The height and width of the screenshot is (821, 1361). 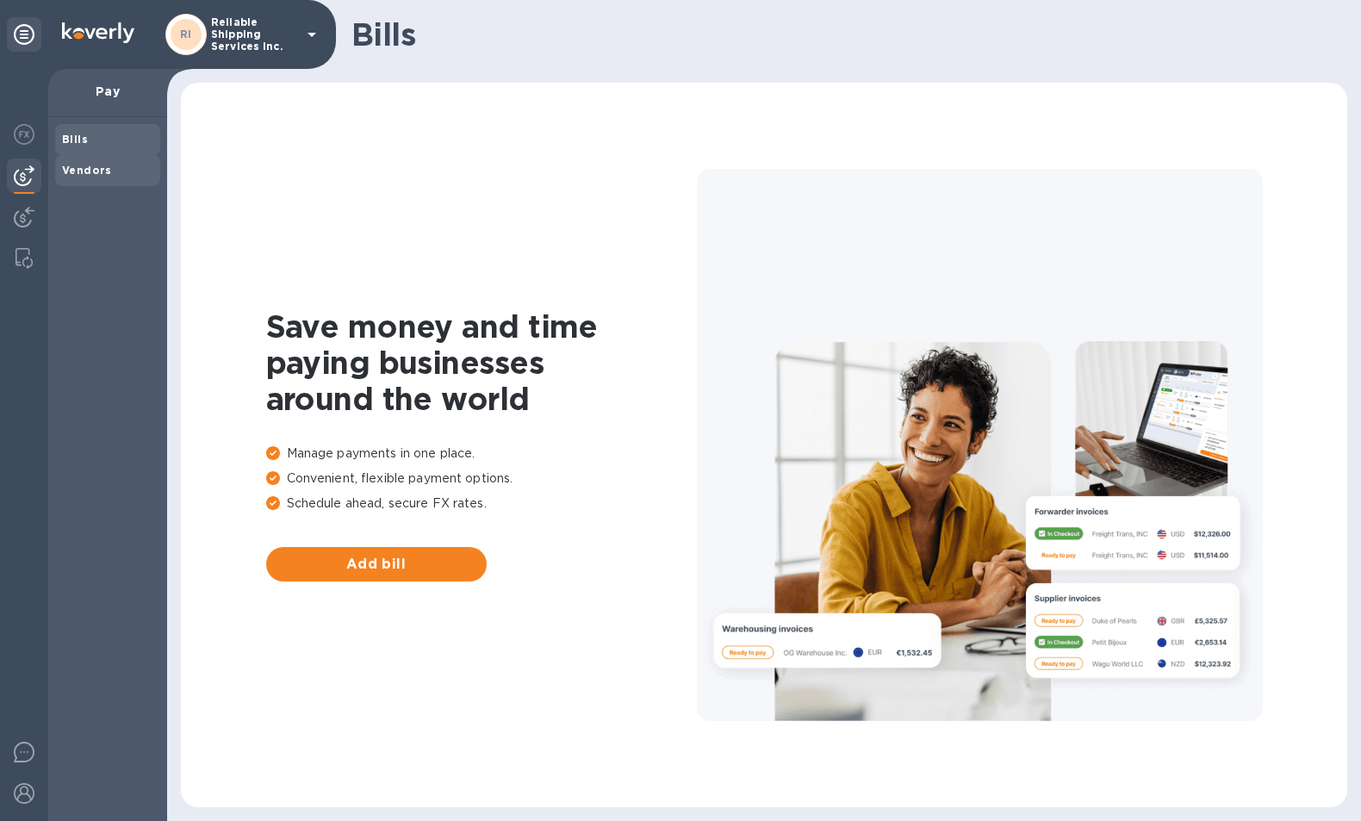 I want to click on button: Add bill, so click(x=376, y=564).